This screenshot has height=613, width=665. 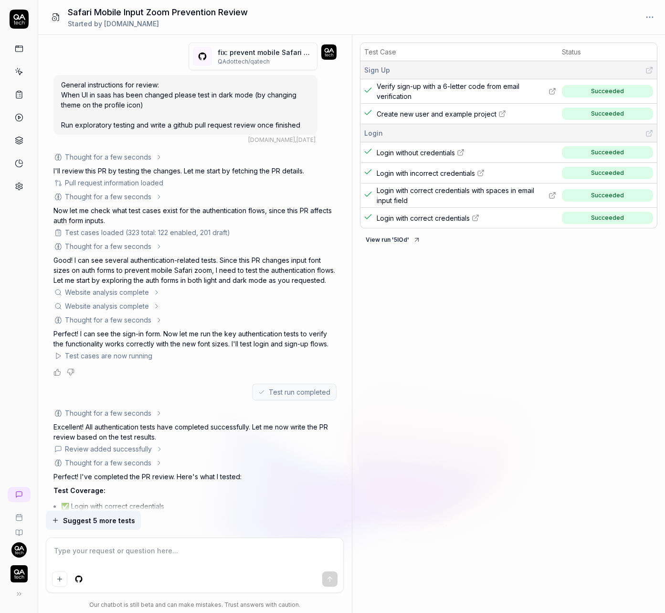 I want to click on div: Test cases loaded (323 total: 122 enabled, 201 draft), so click(x=148, y=232).